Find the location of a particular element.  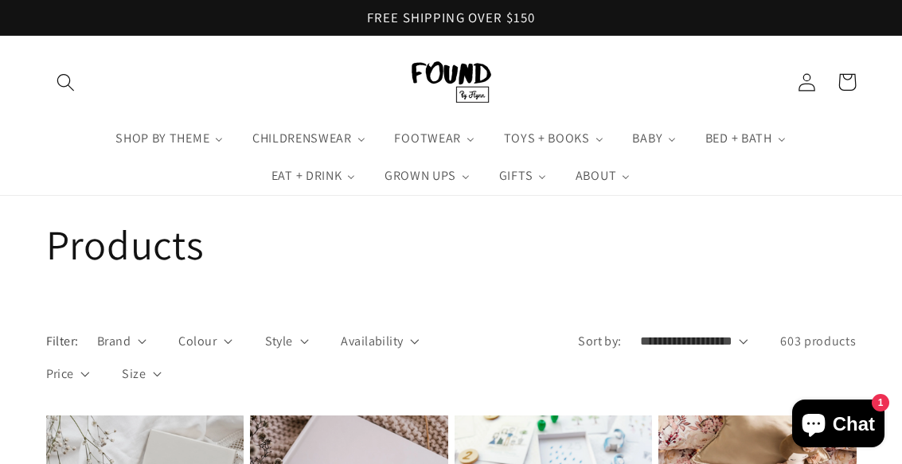

summary: Style is located at coordinates (287, 341).